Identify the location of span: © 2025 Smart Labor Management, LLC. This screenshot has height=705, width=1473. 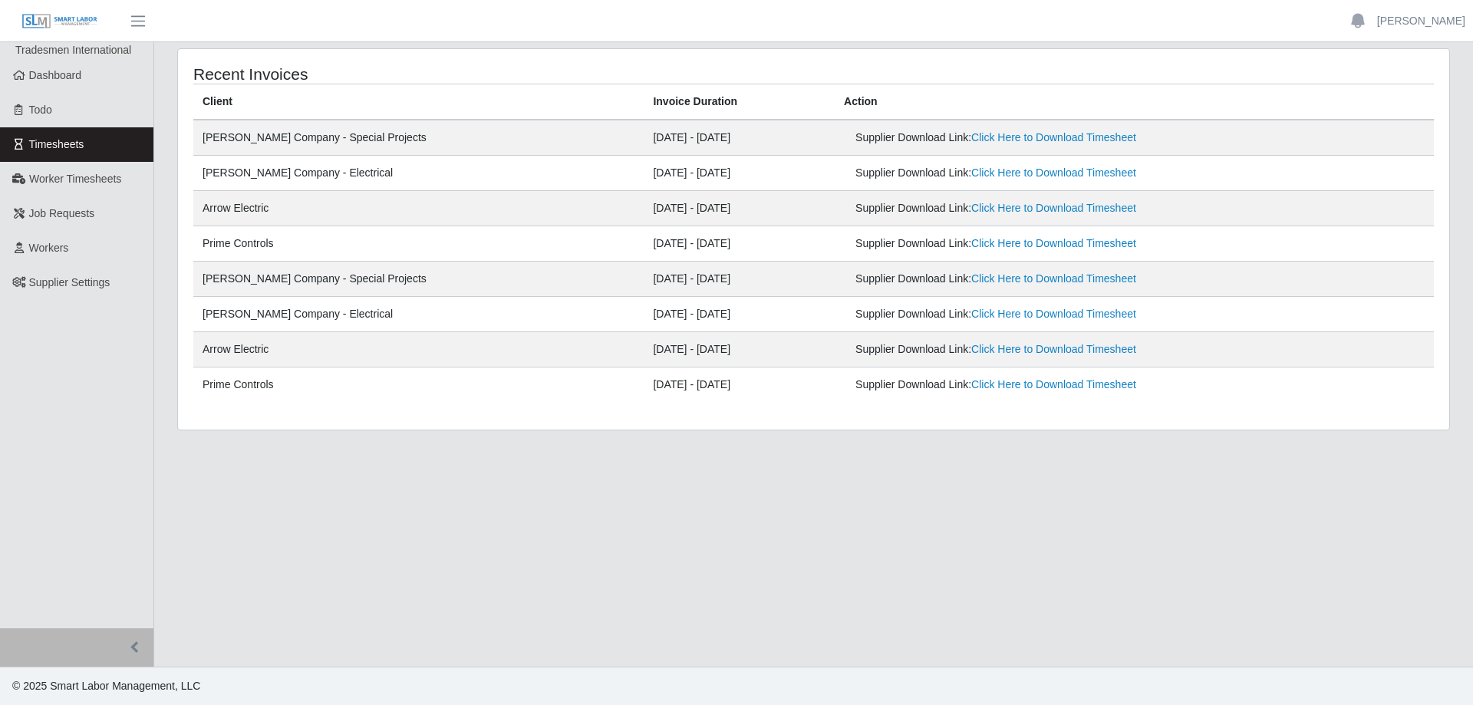
(106, 686).